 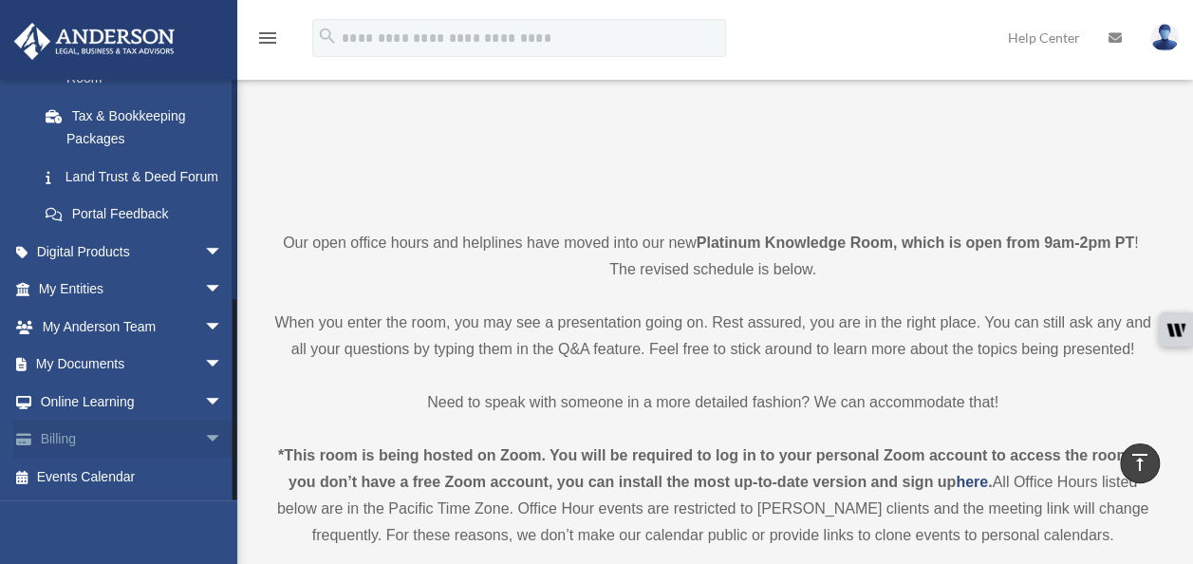 What do you see at coordinates (328, 36) in the screenshot?
I see `i: search` at bounding box center [328, 36].